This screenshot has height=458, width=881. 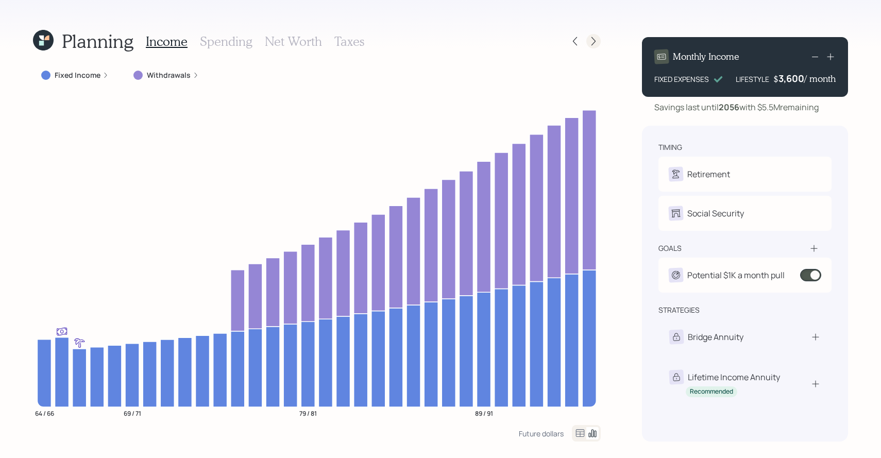 What do you see at coordinates (820, 79) in the screenshot?
I see `h4: / month` at bounding box center [820, 79].